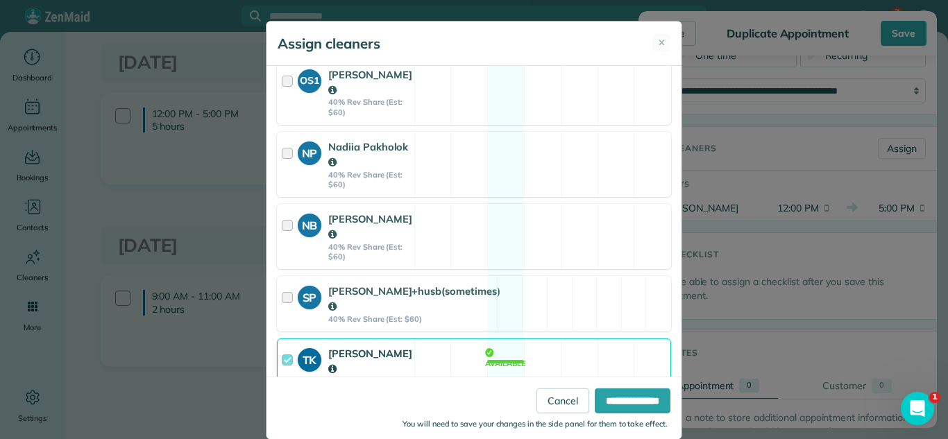 The height and width of the screenshot is (439, 948). I want to click on h5: Assign cleaners, so click(329, 44).